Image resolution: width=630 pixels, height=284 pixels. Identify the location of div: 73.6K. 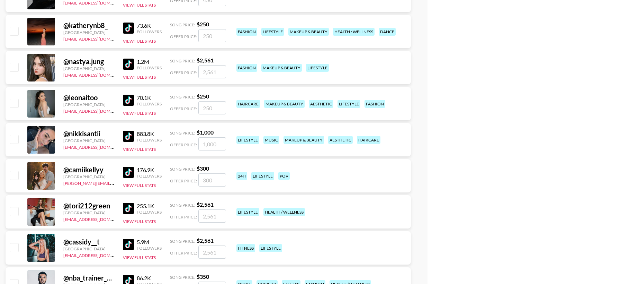
(149, 26).